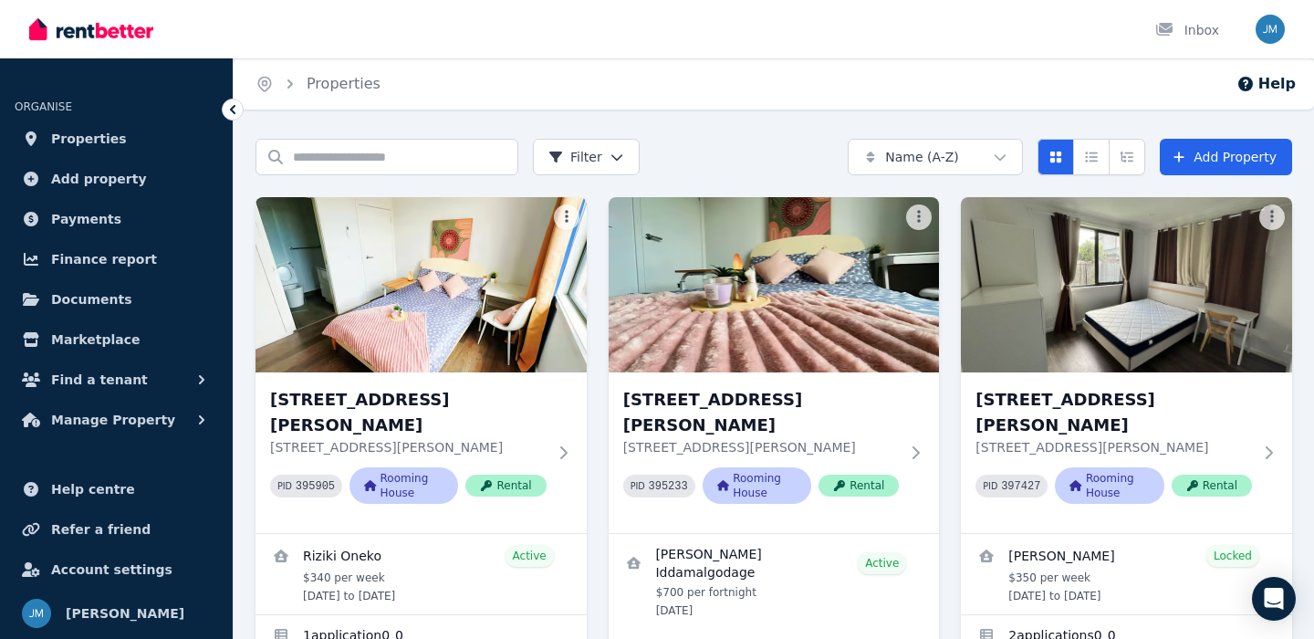  Describe the element at coordinates (1126, 285) in the screenshot. I see `img: Room 4, Unit 1/55 Clayton Rd` at that location.